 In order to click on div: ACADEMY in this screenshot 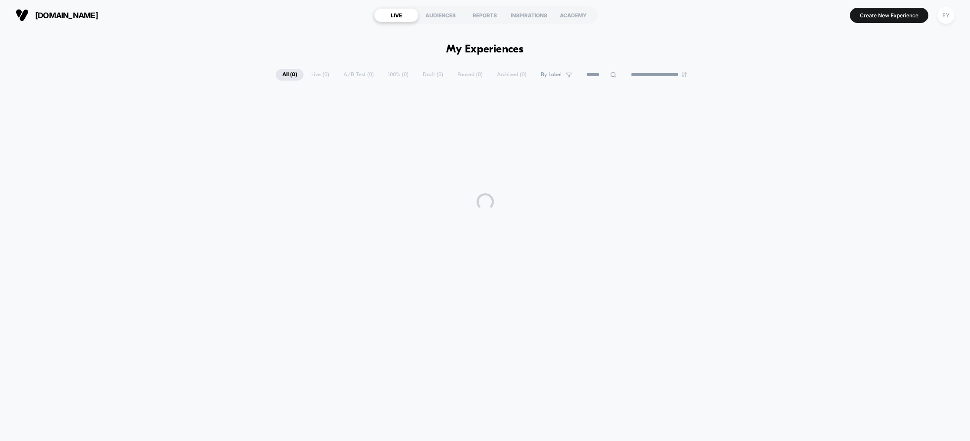, I will do `click(573, 15)`.